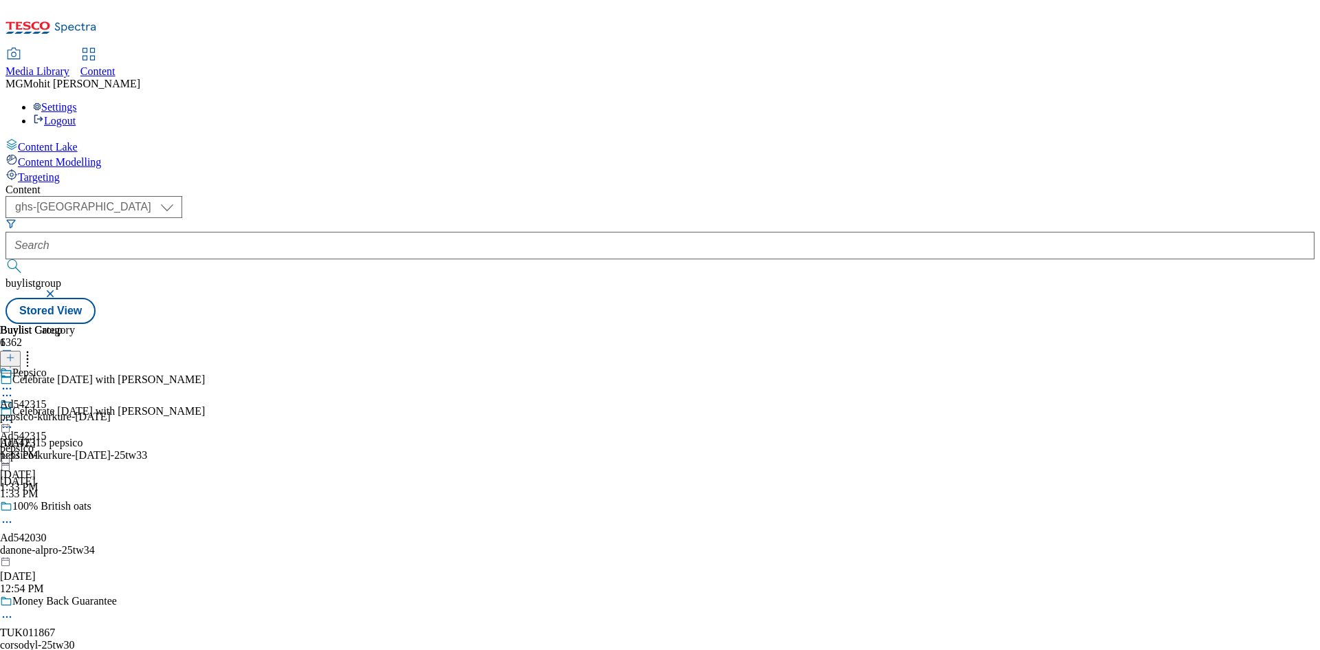  I want to click on span: MG, so click(14, 83).